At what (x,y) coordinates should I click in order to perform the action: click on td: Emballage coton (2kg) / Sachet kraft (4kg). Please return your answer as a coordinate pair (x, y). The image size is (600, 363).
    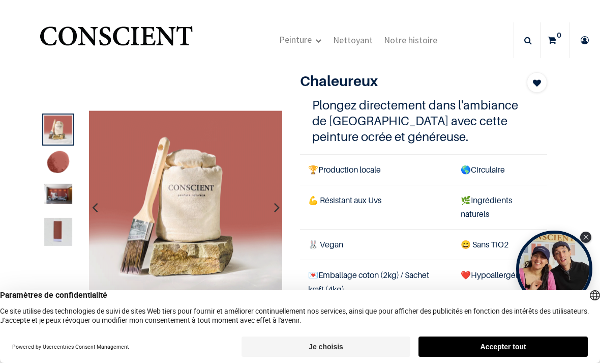
    Looking at the image, I should click on (376, 282).